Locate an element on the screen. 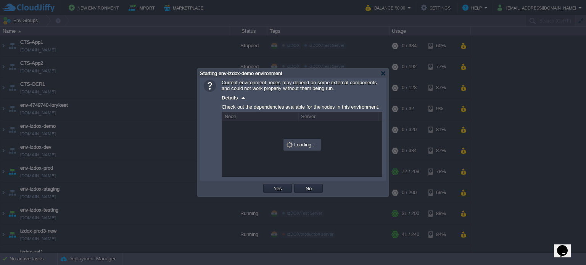  span: Details is located at coordinates (229, 98).